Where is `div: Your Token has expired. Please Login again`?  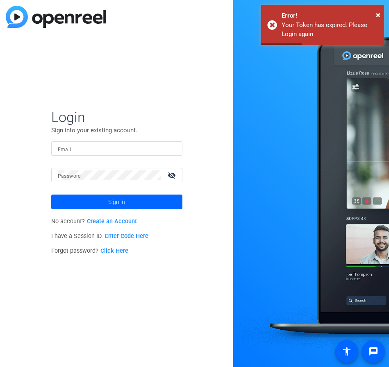
div: Your Token has expired. Please Login again is located at coordinates (330, 30).